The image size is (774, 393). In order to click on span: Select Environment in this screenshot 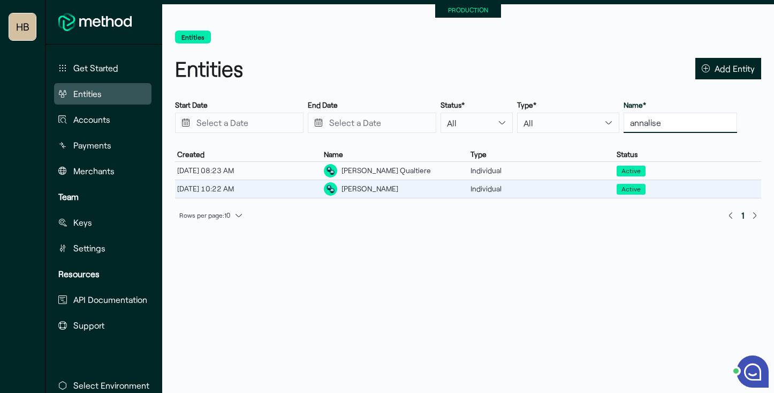, I will do `click(111, 385)`.